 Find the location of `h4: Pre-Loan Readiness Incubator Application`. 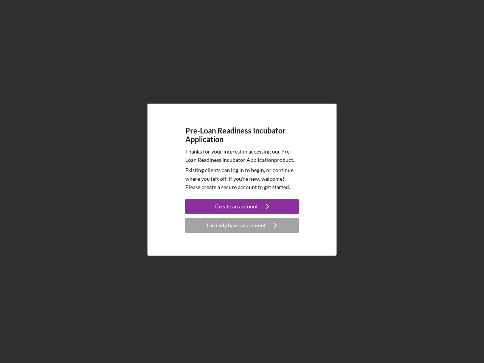

h4: Pre-Loan Readiness Incubator Application is located at coordinates (242, 135).